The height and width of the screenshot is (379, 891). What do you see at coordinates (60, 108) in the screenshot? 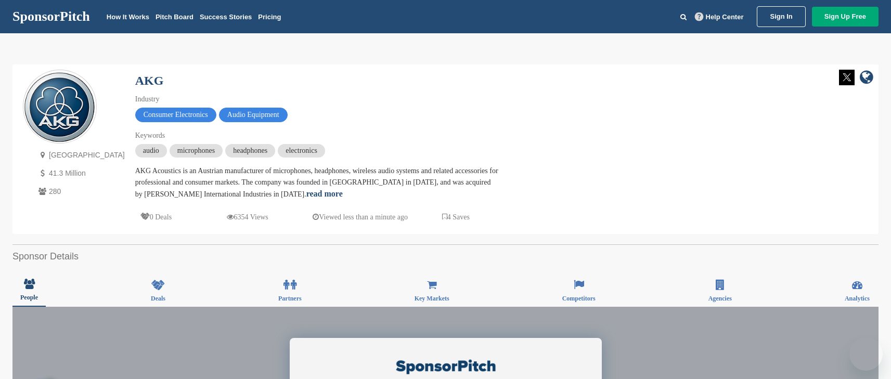
I see `img: Sponsorpitch & AKG` at bounding box center [60, 108].